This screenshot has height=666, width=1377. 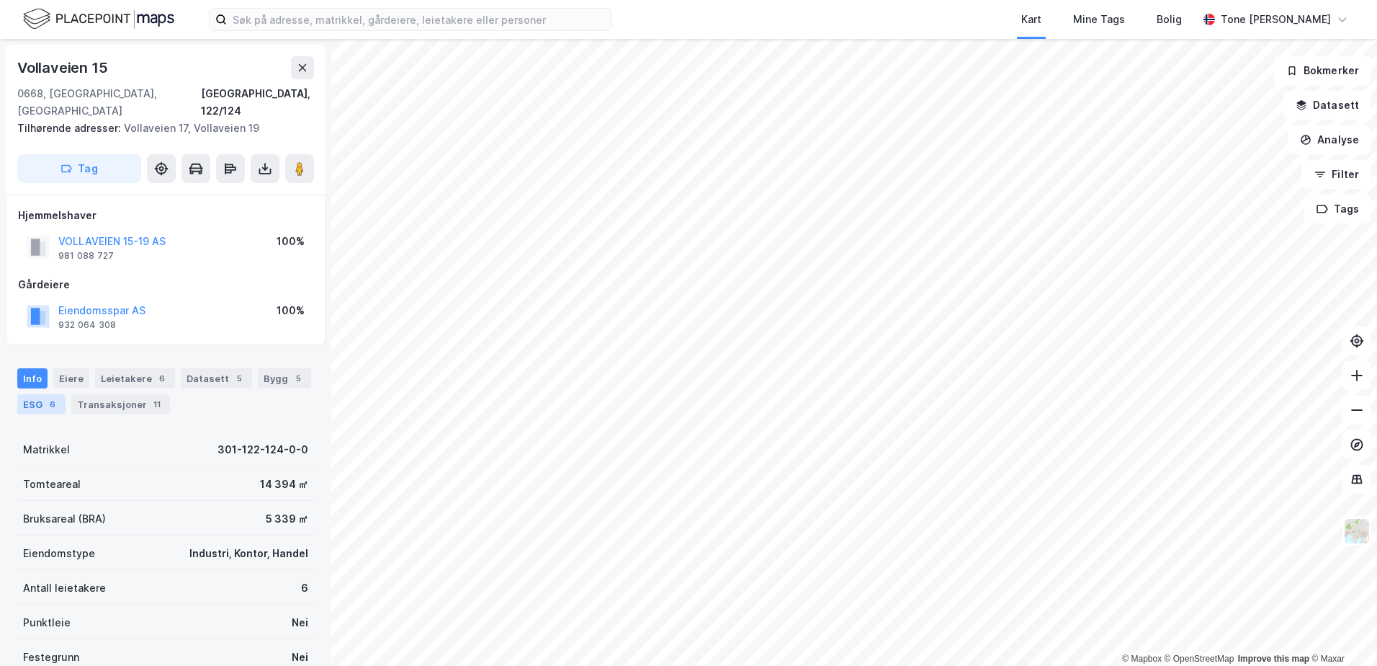 What do you see at coordinates (64, 519) in the screenshot?
I see `div: Bruksareal (BRA)` at bounding box center [64, 519].